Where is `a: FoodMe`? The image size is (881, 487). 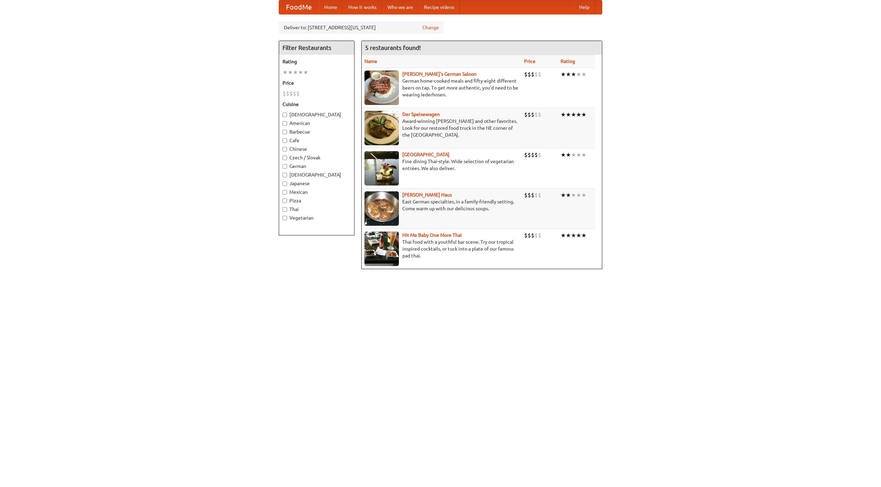 a: FoodMe is located at coordinates (299, 7).